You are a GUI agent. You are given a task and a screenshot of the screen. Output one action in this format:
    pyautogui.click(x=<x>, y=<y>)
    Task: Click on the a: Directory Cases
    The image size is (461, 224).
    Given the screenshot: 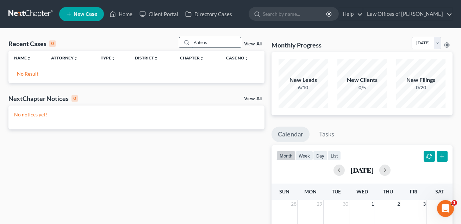 What is the action you would take?
    pyautogui.click(x=208, y=14)
    